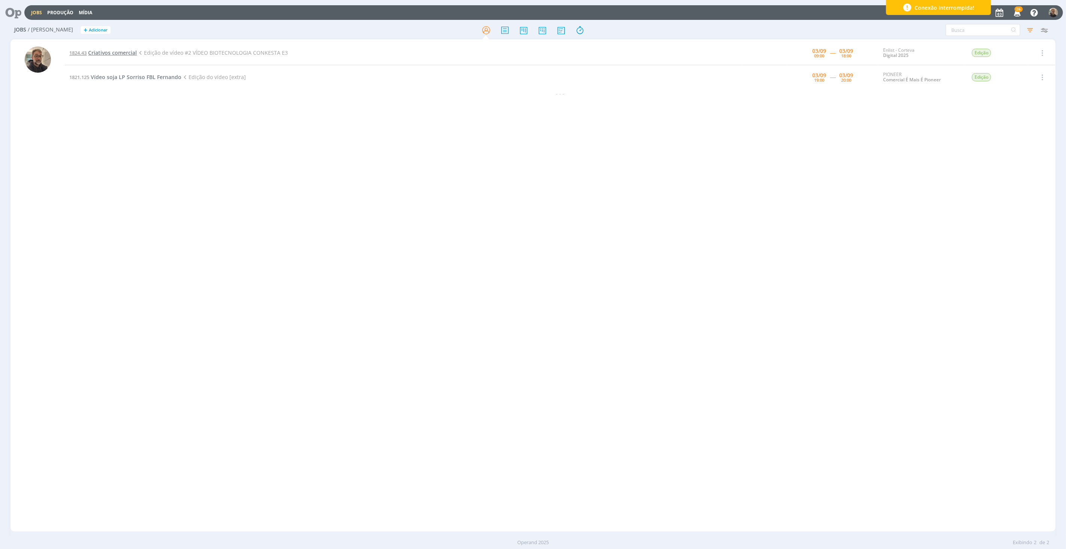 The height and width of the screenshot is (549, 1066). Describe the element at coordinates (60, 13) in the screenshot. I see `button: Produção` at that location.